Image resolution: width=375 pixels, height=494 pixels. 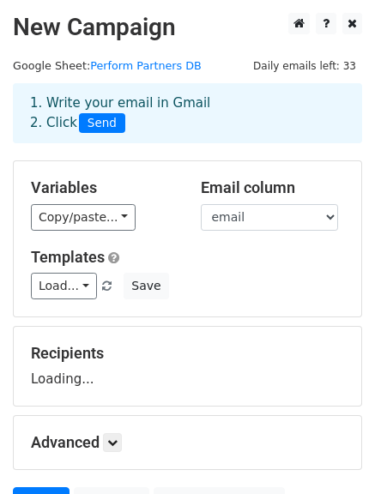 I want to click on a: Perform Partners DB, so click(x=146, y=65).